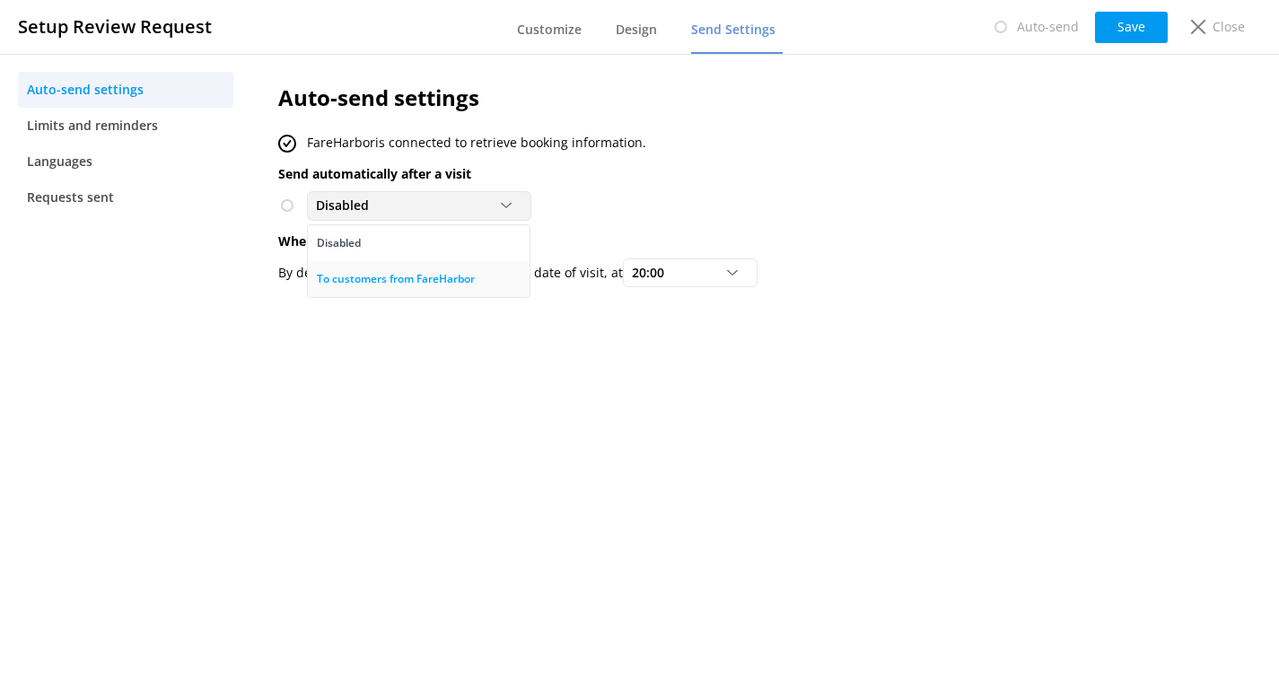 The image size is (1279, 700). What do you see at coordinates (126, 126) in the screenshot?
I see `a: Limits and reminders` at bounding box center [126, 126].